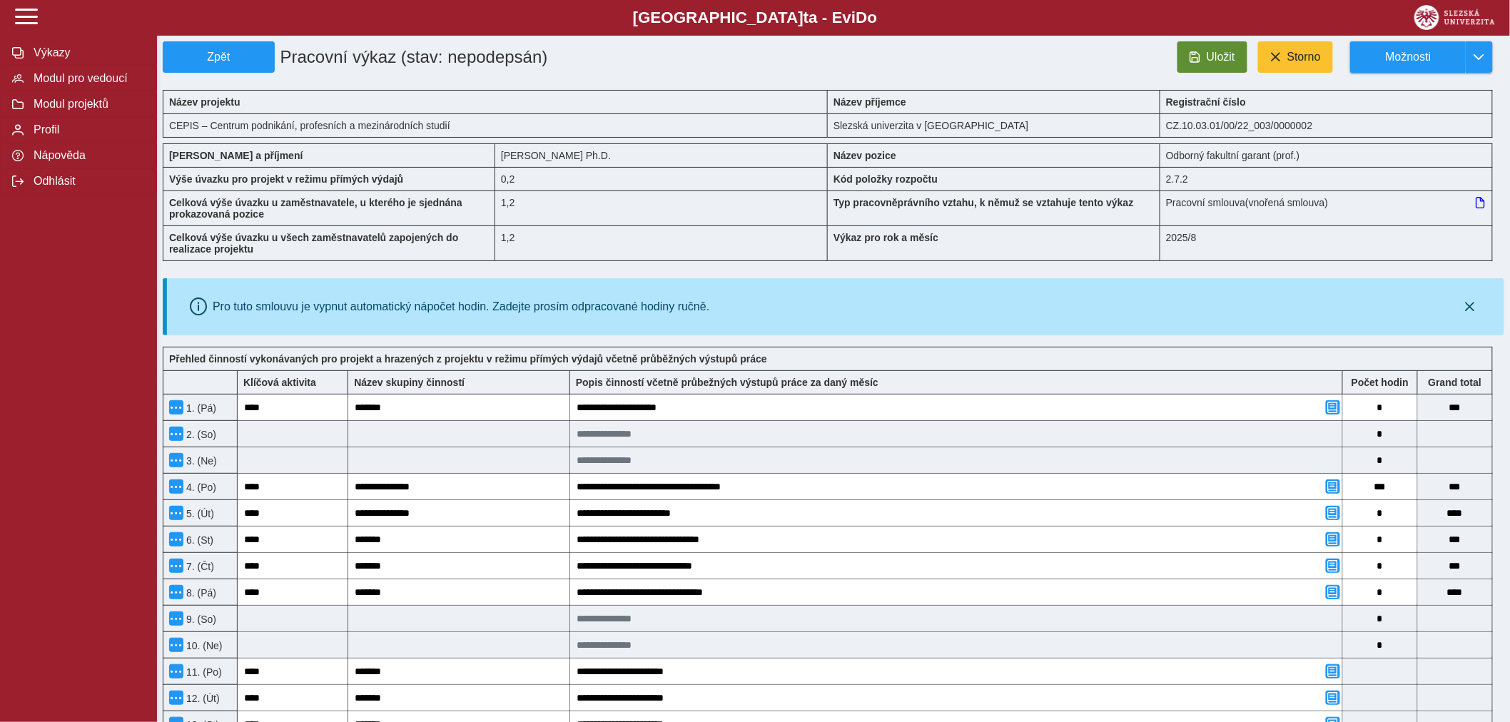 Image resolution: width=1510 pixels, height=722 pixels. What do you see at coordinates (280, 383) in the screenshot?
I see `b: Klíčová aktivita` at bounding box center [280, 383].